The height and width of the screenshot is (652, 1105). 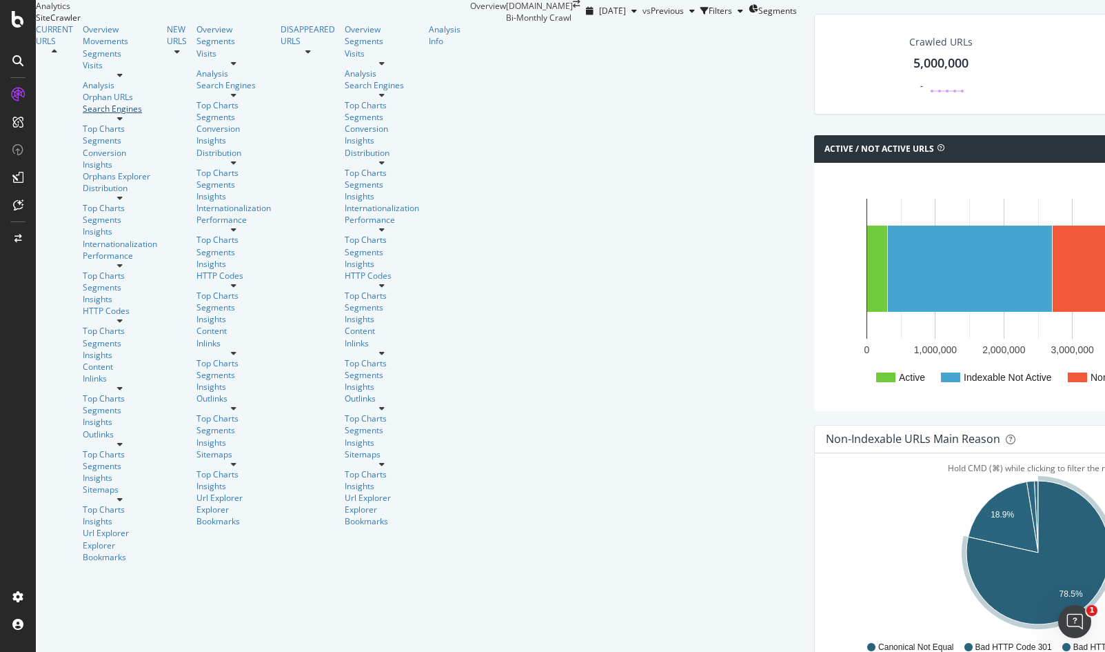 What do you see at coordinates (234, 53) in the screenshot?
I see `a: Visits` at bounding box center [234, 53].